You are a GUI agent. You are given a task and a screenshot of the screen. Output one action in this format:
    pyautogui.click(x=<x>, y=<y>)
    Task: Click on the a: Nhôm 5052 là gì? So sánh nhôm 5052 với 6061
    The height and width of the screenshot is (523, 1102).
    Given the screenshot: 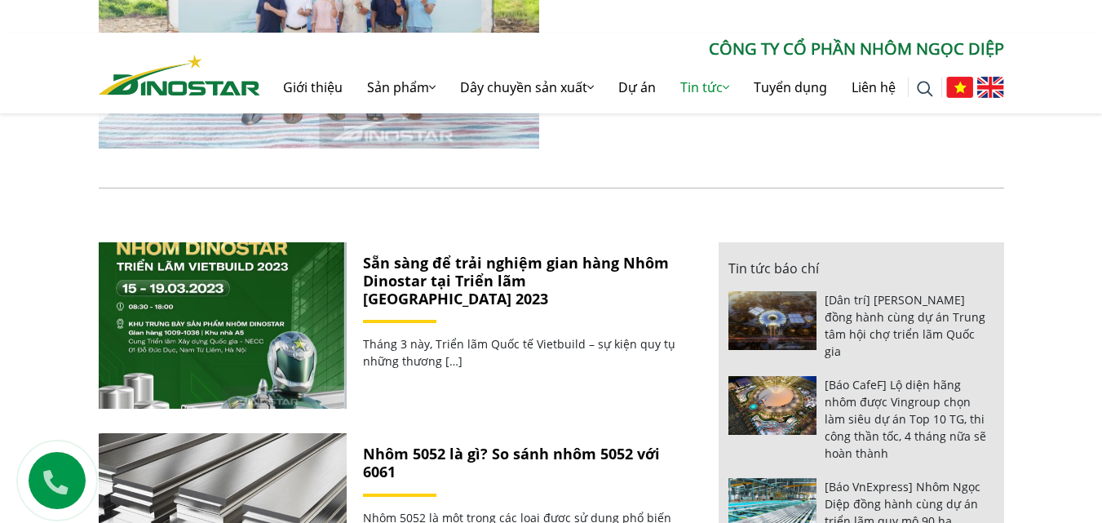 What is the action you would take?
    pyautogui.click(x=511, y=462)
    